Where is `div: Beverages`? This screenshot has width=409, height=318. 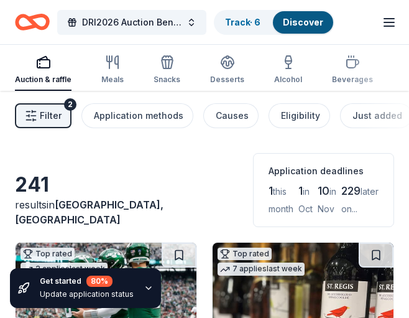 div: Beverages is located at coordinates (353, 80).